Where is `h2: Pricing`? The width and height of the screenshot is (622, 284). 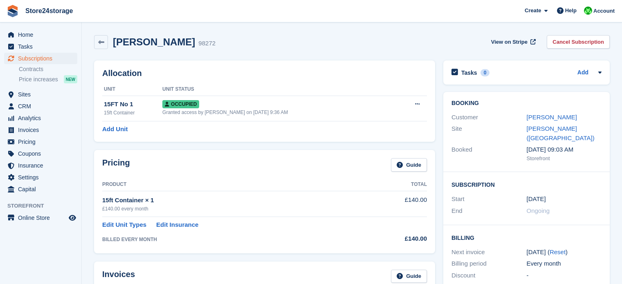 h2: Pricing is located at coordinates (116, 165).